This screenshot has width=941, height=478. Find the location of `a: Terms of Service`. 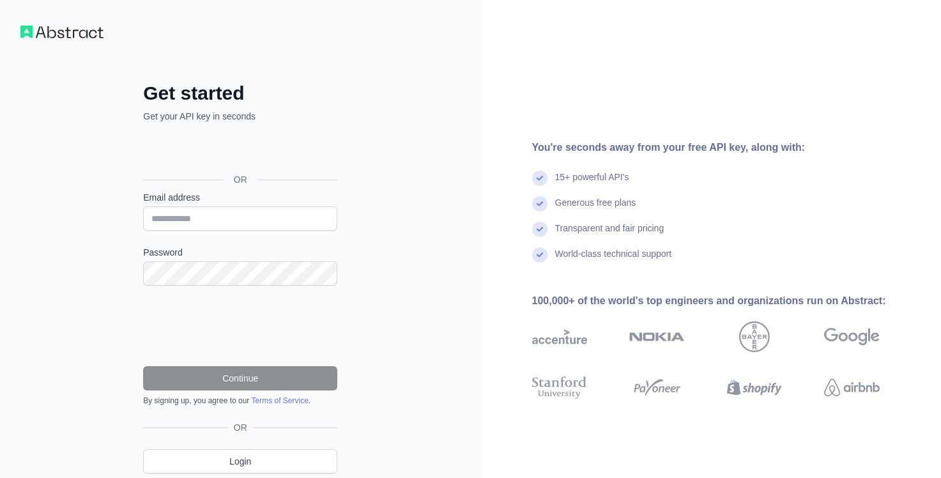

a: Terms of Service is located at coordinates (279, 401).